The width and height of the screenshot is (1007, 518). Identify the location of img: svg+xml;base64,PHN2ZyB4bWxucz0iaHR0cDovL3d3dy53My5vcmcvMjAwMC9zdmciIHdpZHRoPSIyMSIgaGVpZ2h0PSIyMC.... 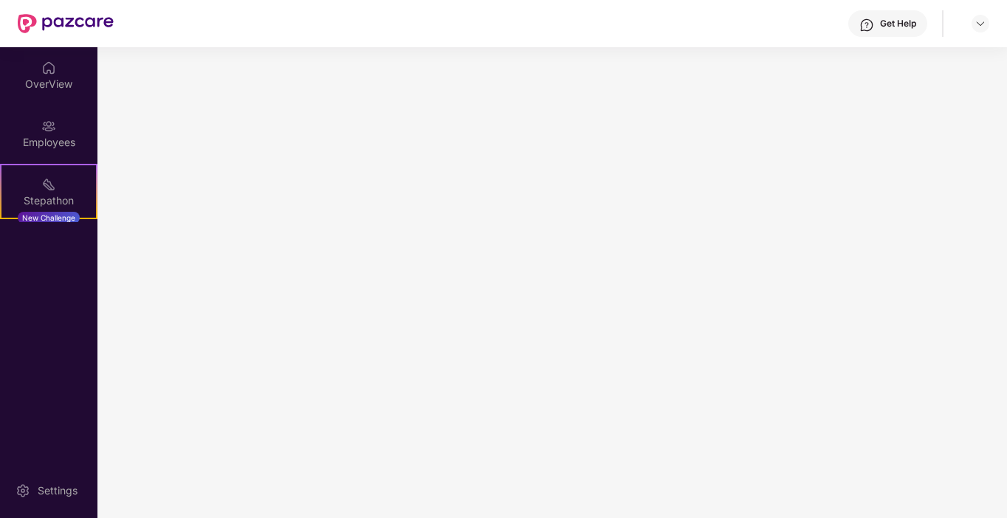
(49, 185).